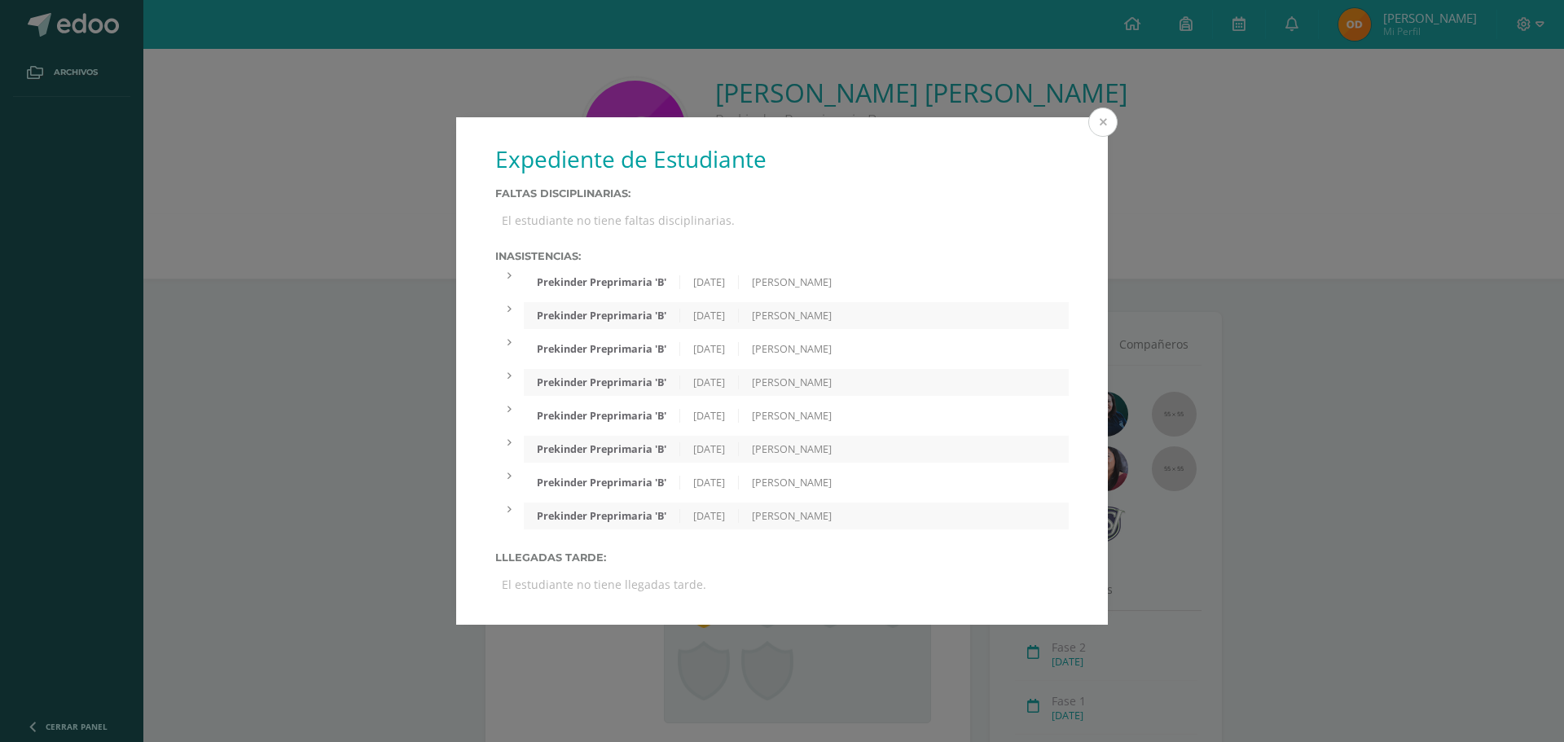  What do you see at coordinates (782, 159) in the screenshot?
I see `h1: Expediente de Estudiante` at bounding box center [782, 159].